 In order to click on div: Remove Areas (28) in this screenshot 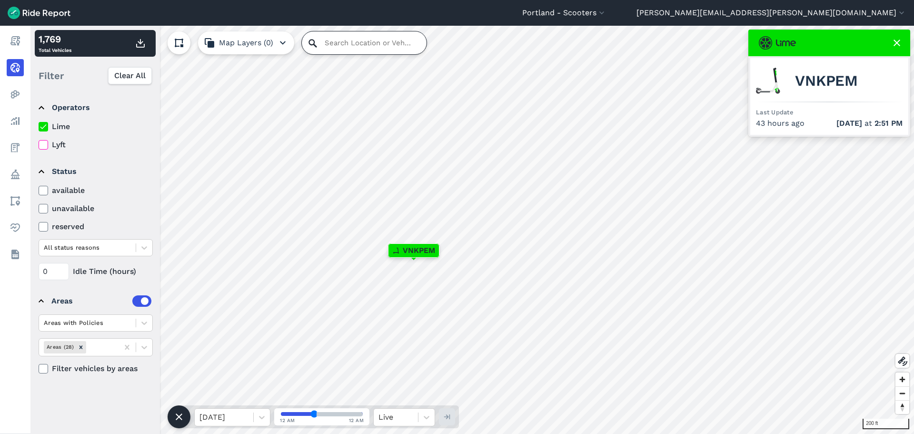, I will do `click(81, 347)`.